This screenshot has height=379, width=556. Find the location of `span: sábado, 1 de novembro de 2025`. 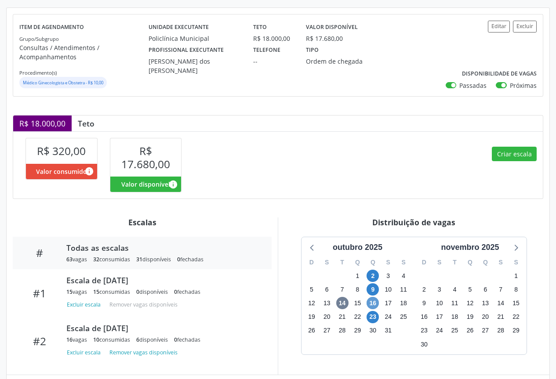

span: sábado, 1 de novembro de 2025 is located at coordinates (516, 276).